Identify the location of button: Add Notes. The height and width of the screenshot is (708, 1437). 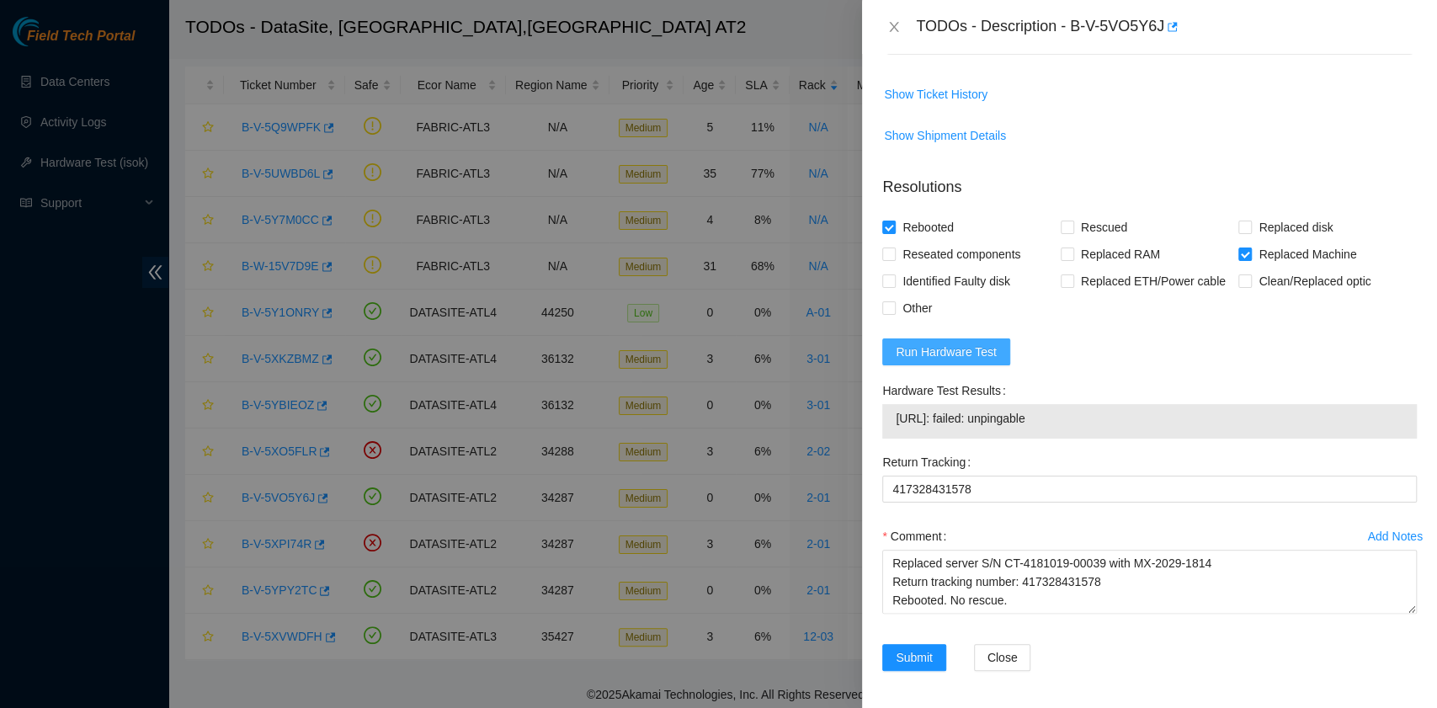
(1395, 536).